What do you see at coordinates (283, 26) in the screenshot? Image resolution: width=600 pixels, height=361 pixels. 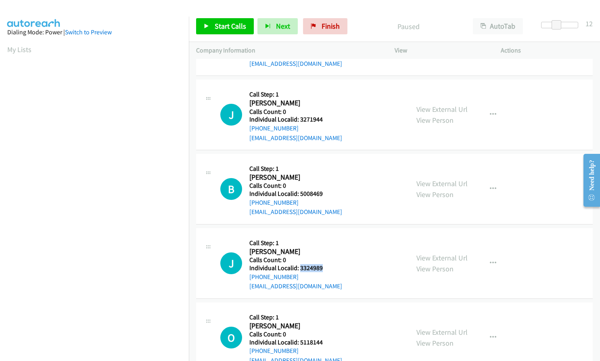 I see `span: Next` at bounding box center [283, 26].